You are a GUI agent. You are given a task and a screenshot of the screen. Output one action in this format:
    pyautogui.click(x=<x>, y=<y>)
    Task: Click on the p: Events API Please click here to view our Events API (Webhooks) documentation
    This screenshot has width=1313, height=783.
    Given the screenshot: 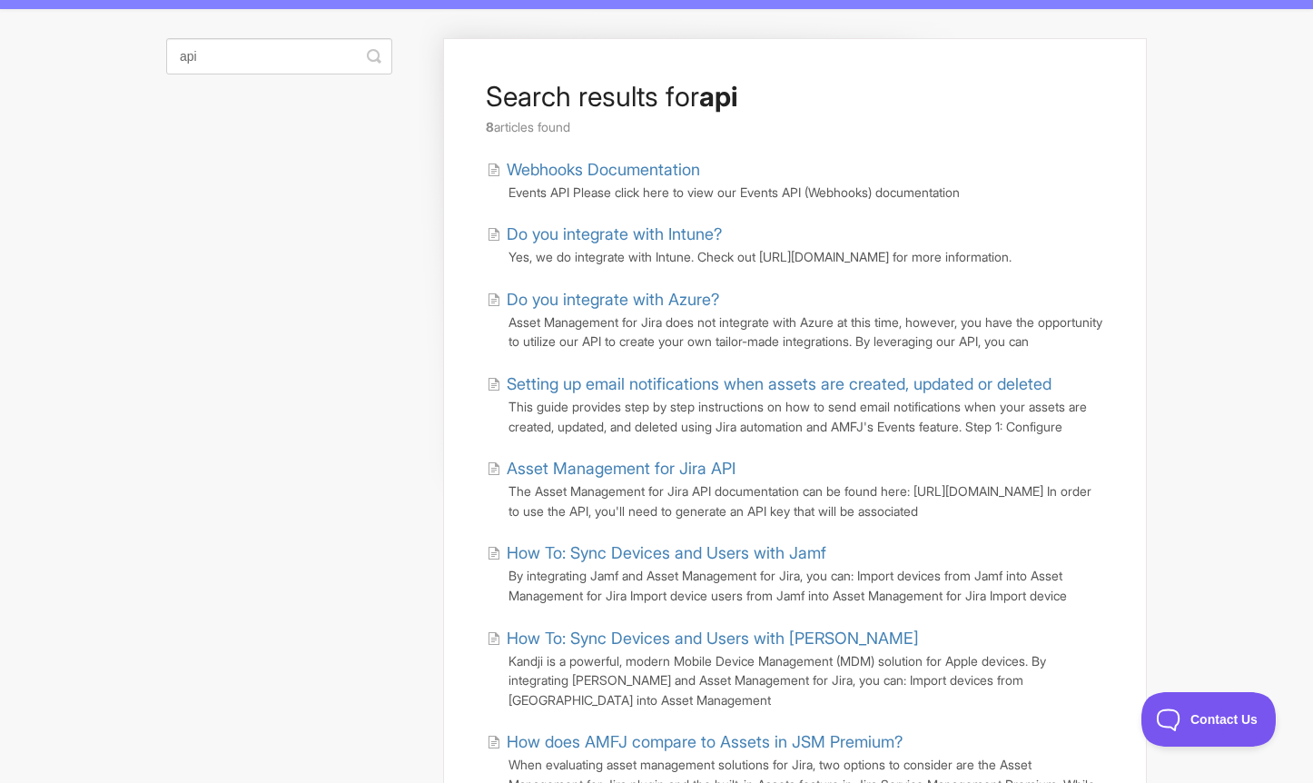 What is the action you would take?
    pyautogui.click(x=806, y=192)
    